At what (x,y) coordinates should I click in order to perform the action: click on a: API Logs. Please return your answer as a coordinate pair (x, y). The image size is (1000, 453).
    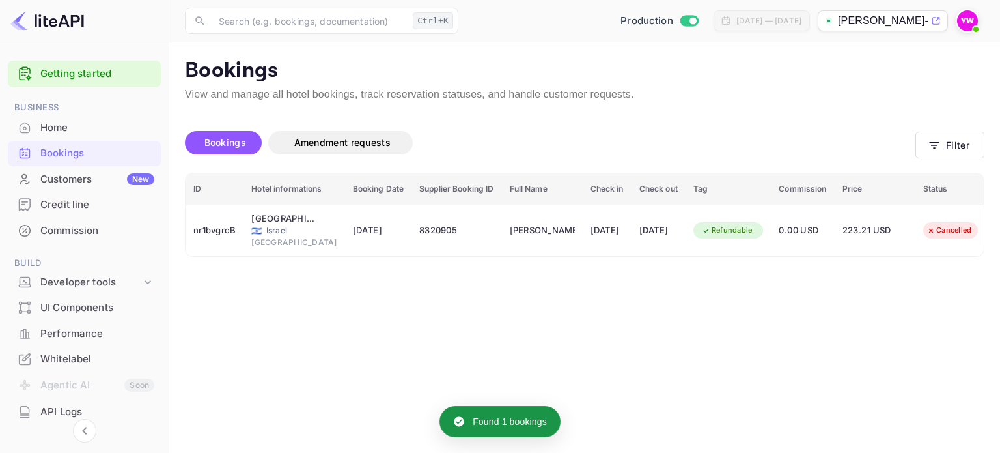
    Looking at the image, I should click on (84, 411).